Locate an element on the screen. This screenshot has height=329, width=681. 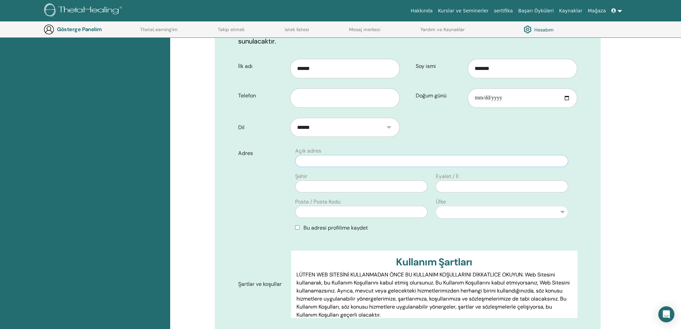
font: Ülke is located at coordinates (441, 202).